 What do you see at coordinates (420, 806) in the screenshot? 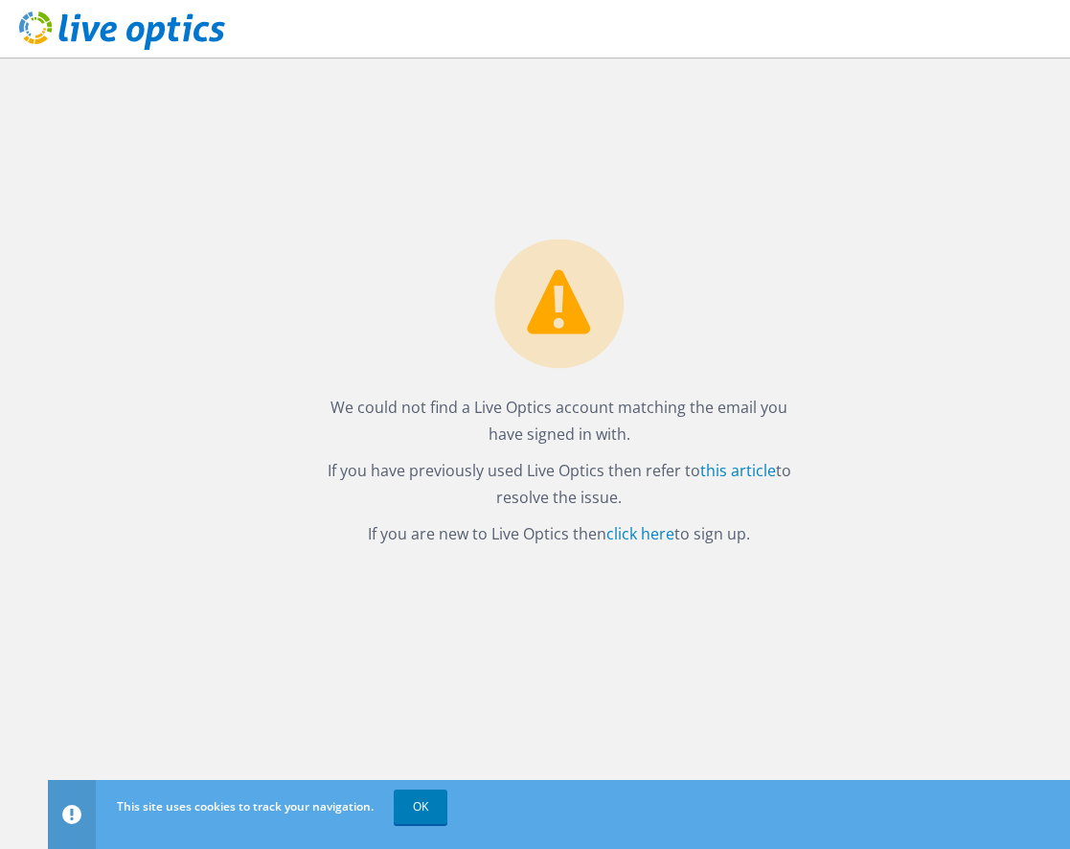
I see `a: OK` at bounding box center [420, 806].